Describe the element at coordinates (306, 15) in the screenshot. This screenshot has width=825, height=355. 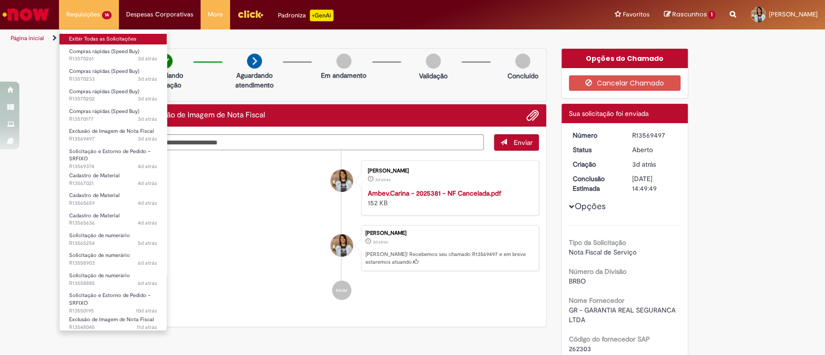
I see `div: Padroniza` at that location.